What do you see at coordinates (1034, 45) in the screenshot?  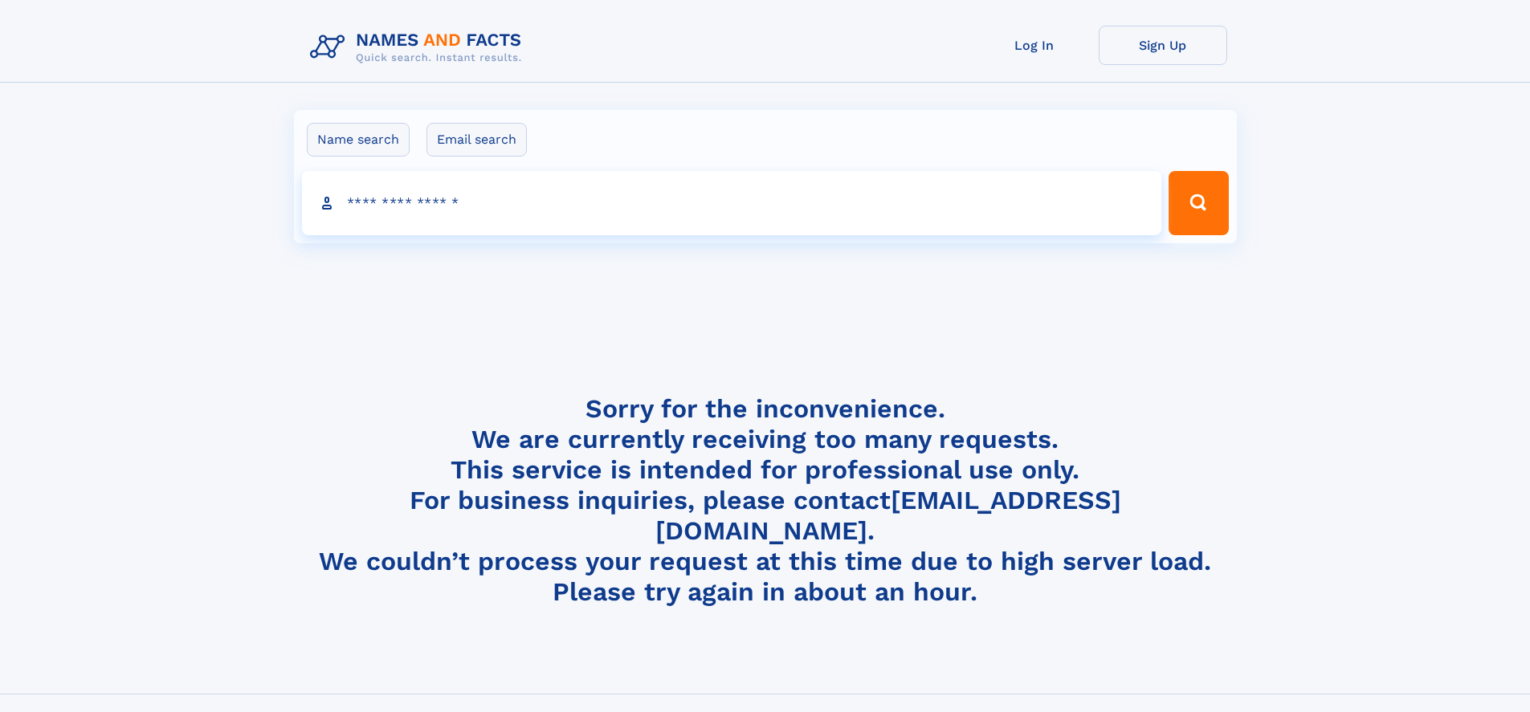 I see `a: Log In` at bounding box center [1034, 45].